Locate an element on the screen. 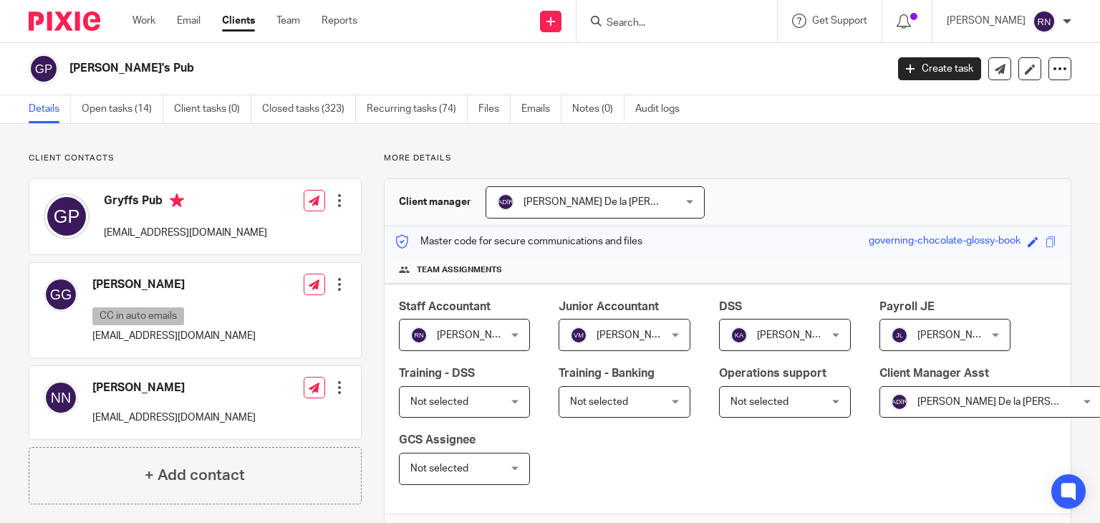  h4: + Add contact is located at coordinates (195, 475).